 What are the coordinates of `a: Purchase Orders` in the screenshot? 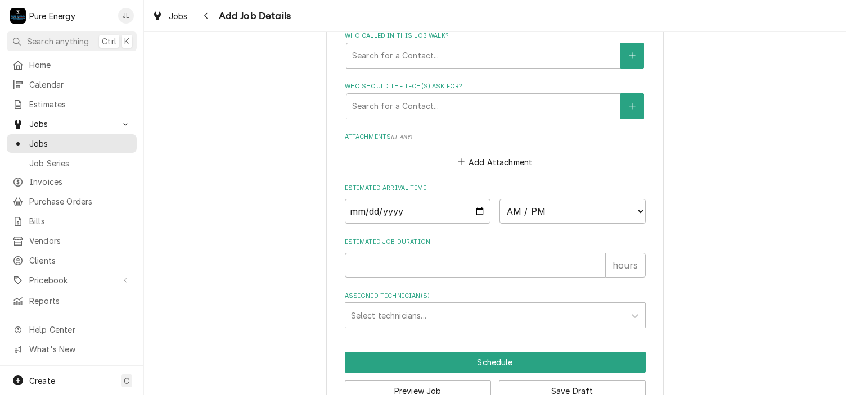 It's located at (71, 201).